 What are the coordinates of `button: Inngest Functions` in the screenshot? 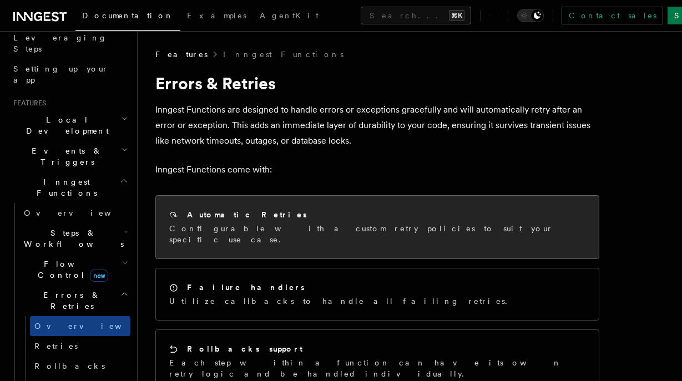 It's located at (69, 188).